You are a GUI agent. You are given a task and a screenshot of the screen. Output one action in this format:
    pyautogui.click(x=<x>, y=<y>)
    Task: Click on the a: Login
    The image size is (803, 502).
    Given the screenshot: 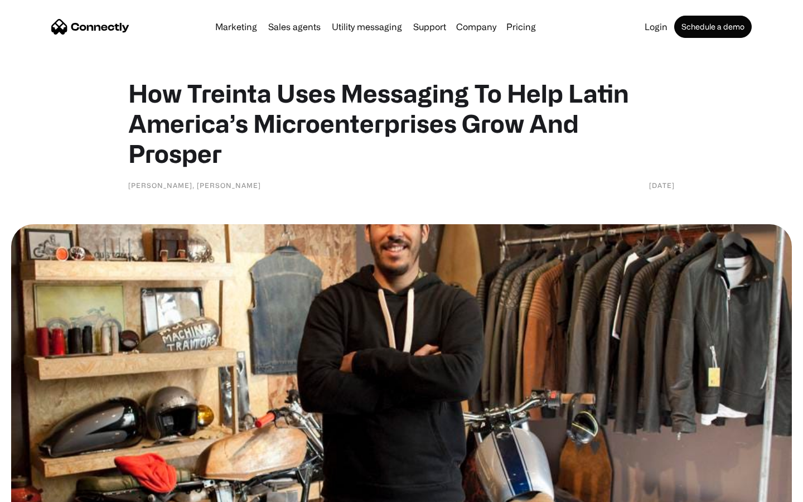 What is the action you would take?
    pyautogui.click(x=655, y=27)
    